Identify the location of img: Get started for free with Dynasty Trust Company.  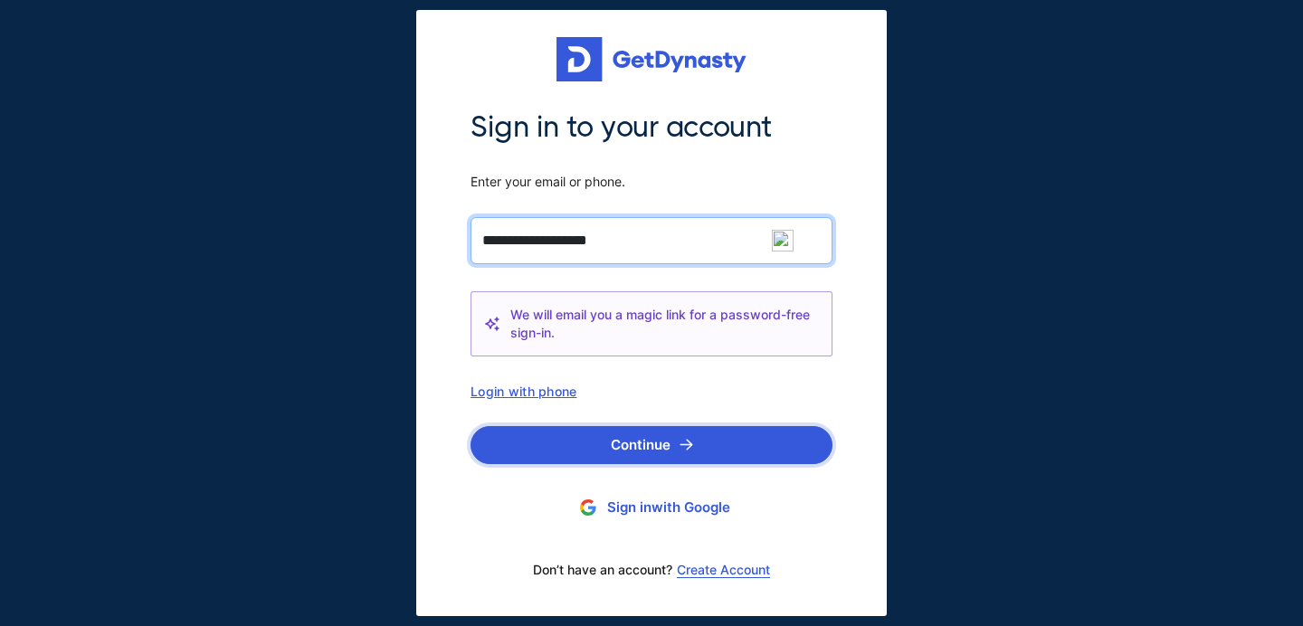
(651, 60).